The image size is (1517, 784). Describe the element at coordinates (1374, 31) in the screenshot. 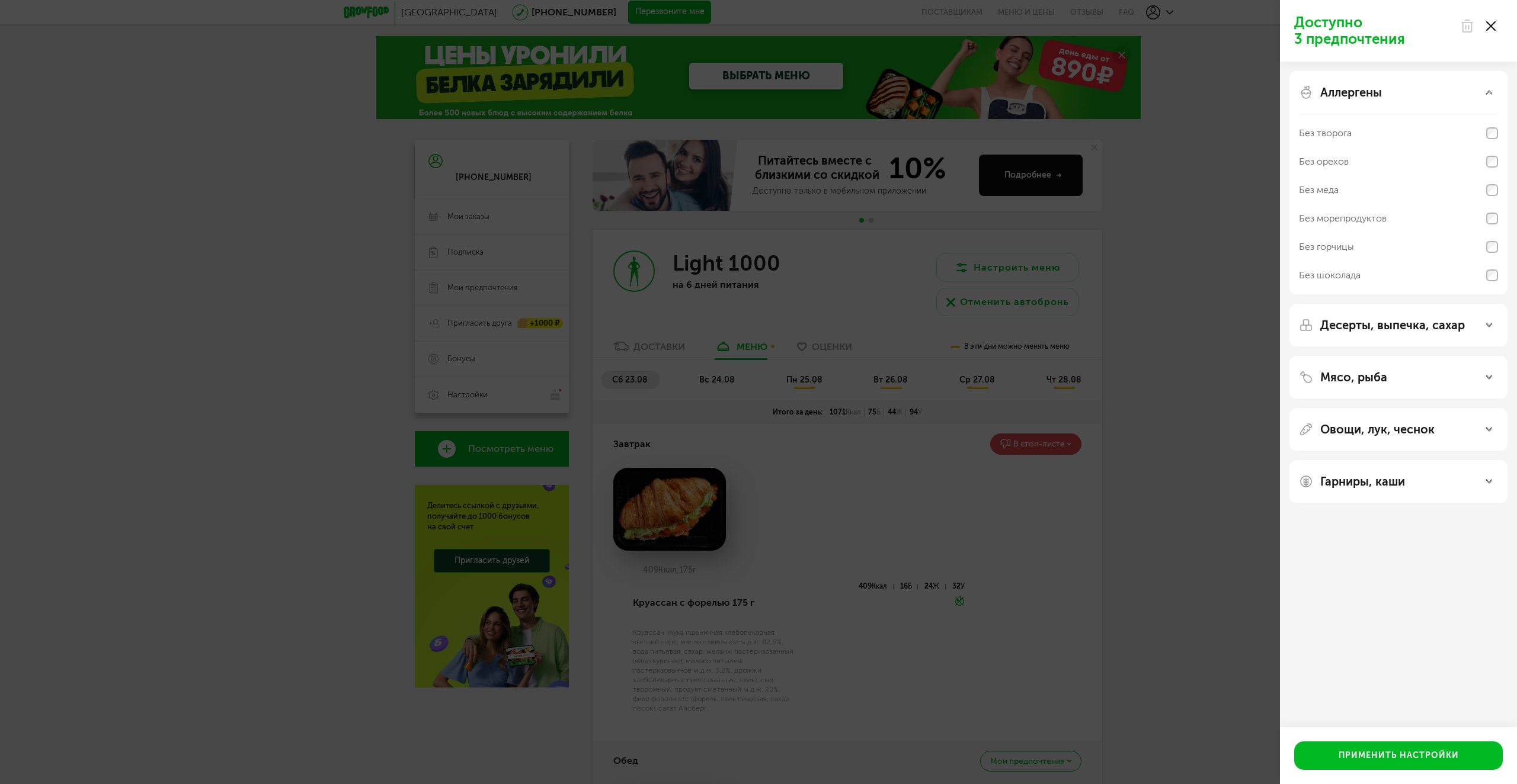

I see `p: Доступно 3 предпочтения` at that location.